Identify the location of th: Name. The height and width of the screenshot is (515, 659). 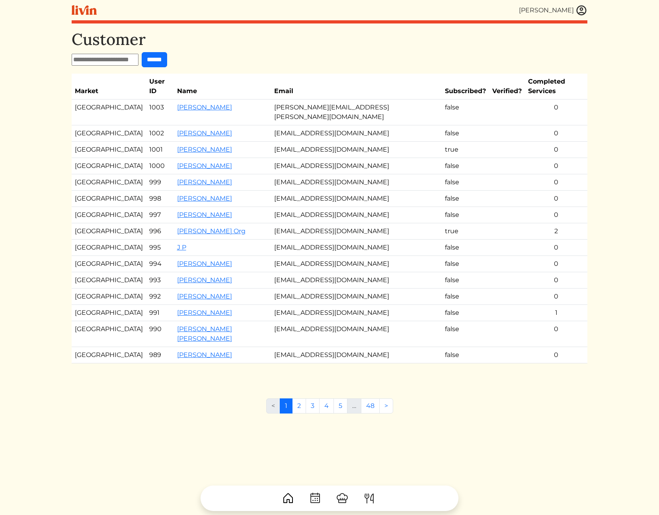
(222, 86).